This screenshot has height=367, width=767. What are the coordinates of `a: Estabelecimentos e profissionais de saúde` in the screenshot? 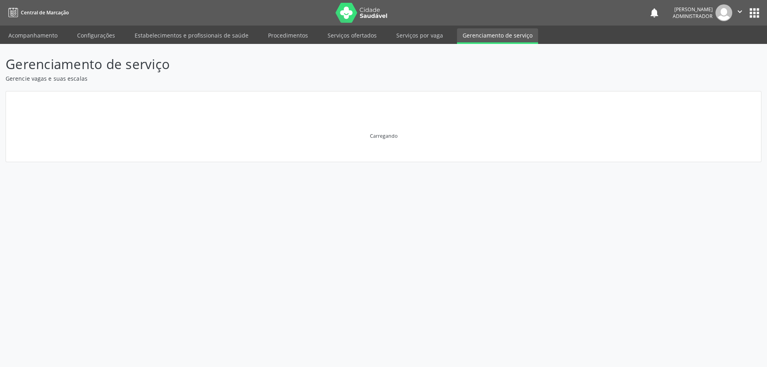 It's located at (191, 35).